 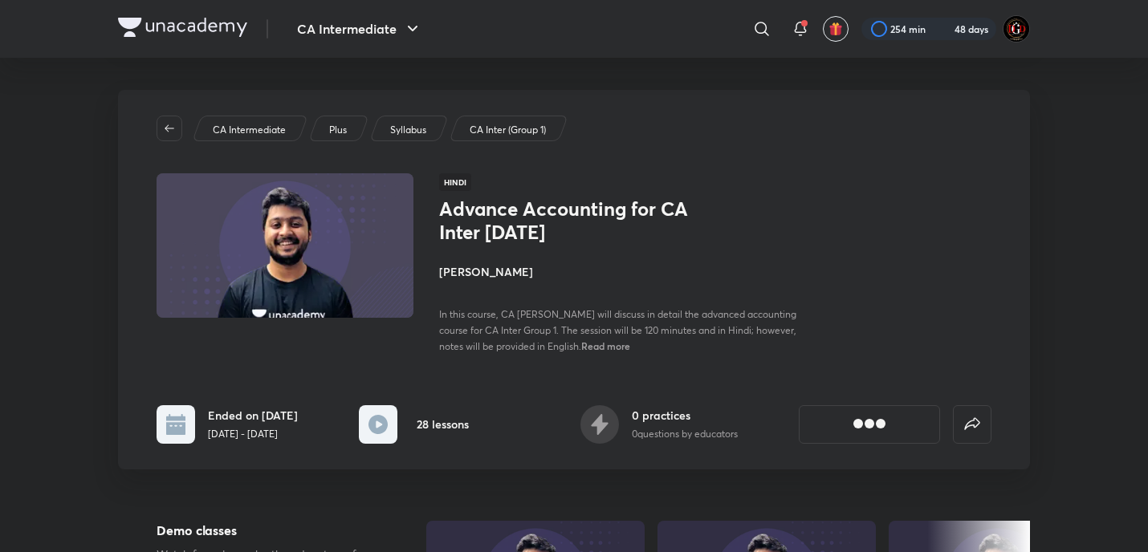 What do you see at coordinates (685, 415) in the screenshot?
I see `h6: 0 practices` at bounding box center [685, 415].